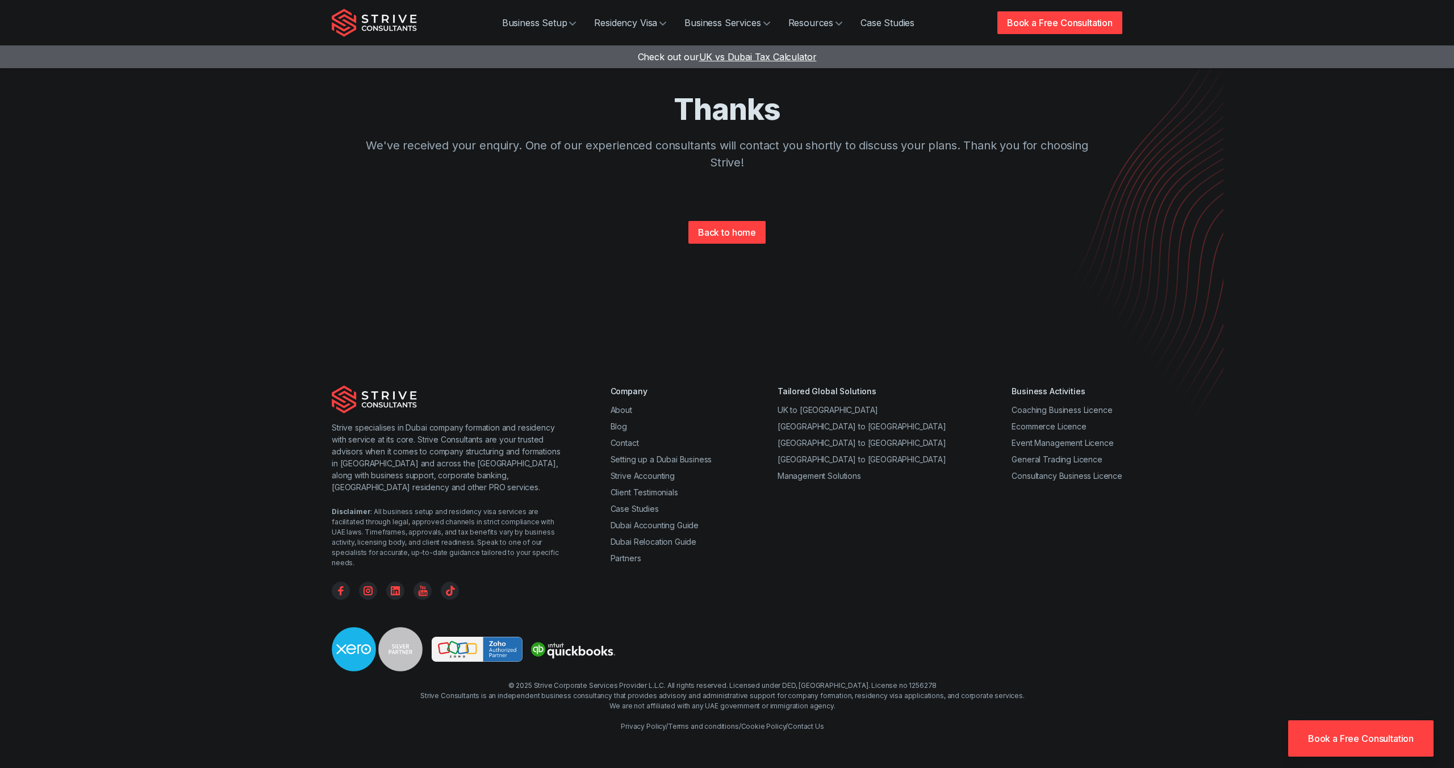 The height and width of the screenshot is (768, 1454). What do you see at coordinates (806, 726) in the screenshot?
I see `a: Contact Us` at bounding box center [806, 726].